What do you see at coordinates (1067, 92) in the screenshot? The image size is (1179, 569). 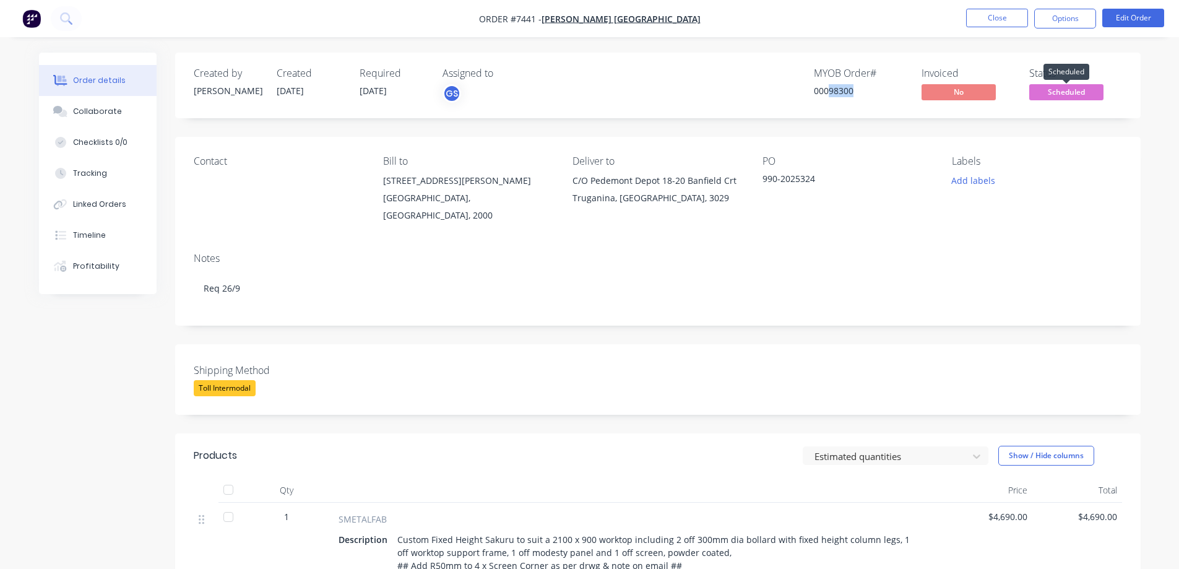 I see `span: Scheduled` at bounding box center [1067, 92].